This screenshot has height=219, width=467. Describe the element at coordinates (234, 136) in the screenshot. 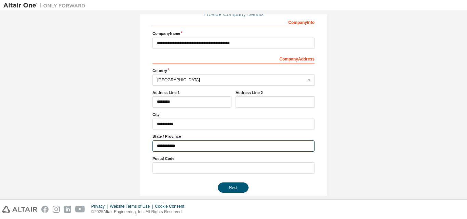

I see `label: State / Province` at that location.